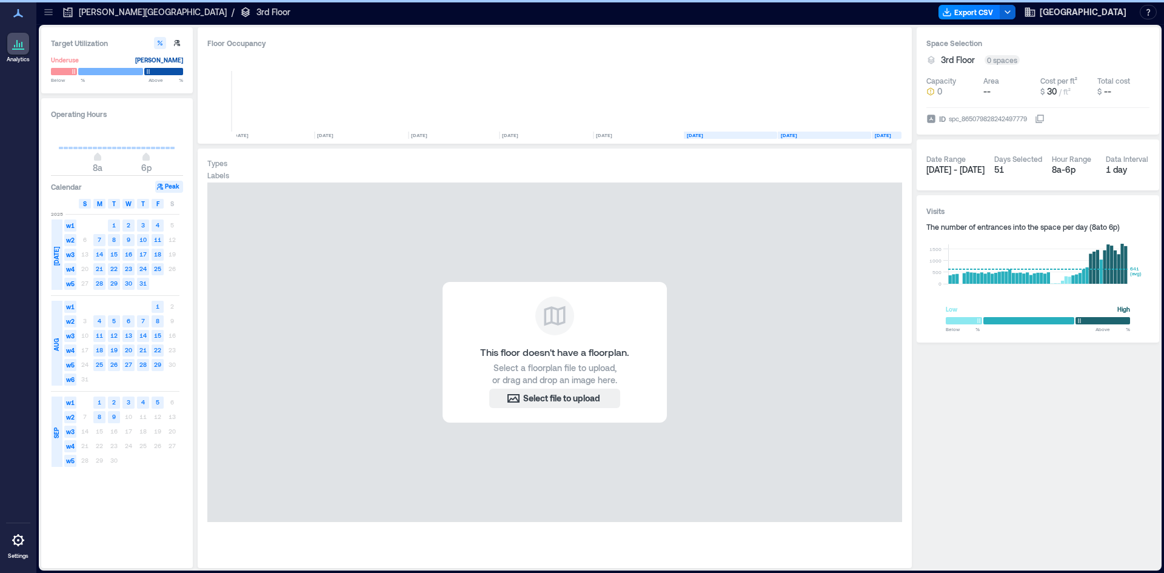 The width and height of the screenshot is (1164, 573). What do you see at coordinates (128, 364) in the screenshot?
I see `text: 27` at bounding box center [128, 364].